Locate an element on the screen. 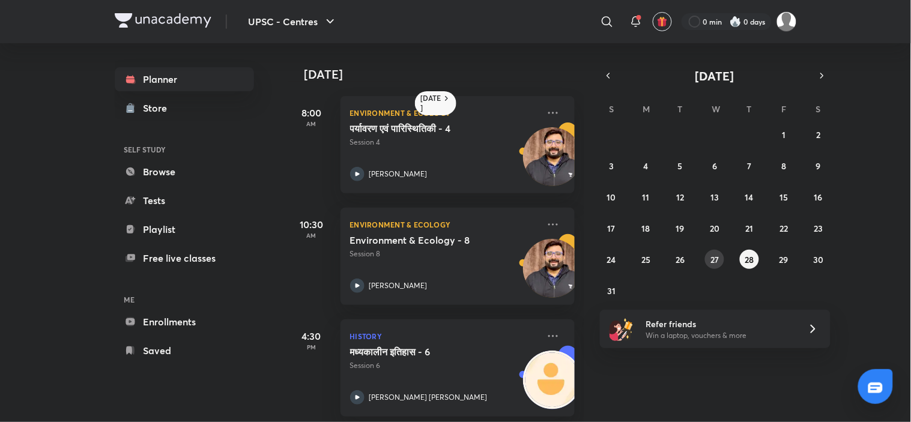 The height and width of the screenshot is (422, 911). a: Playlist is located at coordinates (184, 229).